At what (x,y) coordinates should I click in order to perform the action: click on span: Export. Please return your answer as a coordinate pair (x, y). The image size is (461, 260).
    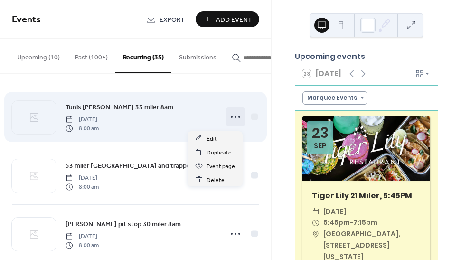
    Looking at the image, I should click on (172, 19).